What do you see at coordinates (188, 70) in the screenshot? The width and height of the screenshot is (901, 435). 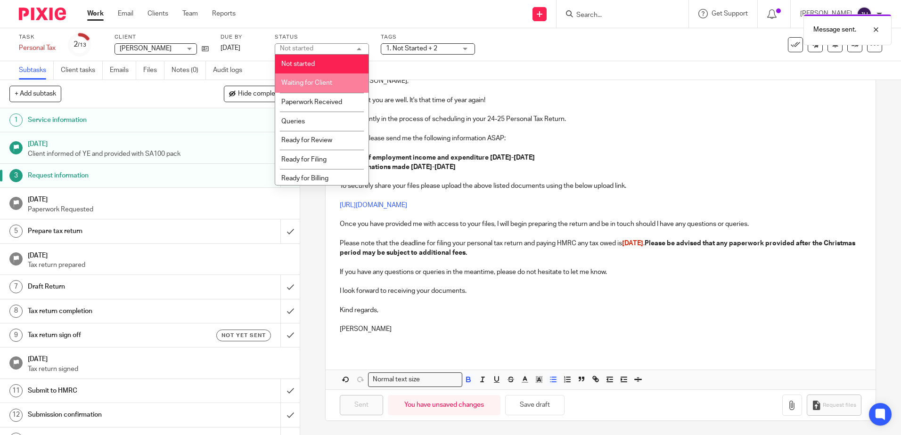 I see `a: Notes (0)` at bounding box center [188, 70].